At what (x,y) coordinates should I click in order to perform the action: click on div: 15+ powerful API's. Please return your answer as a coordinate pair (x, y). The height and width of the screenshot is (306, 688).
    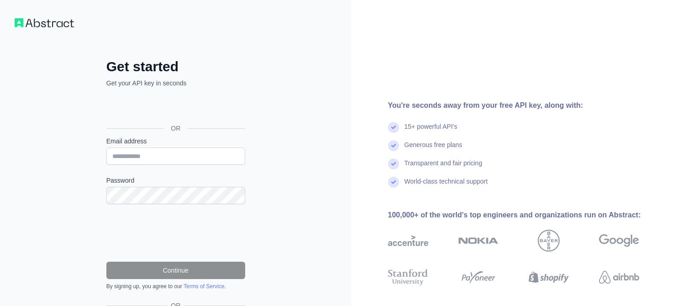
    Looking at the image, I should click on (431, 131).